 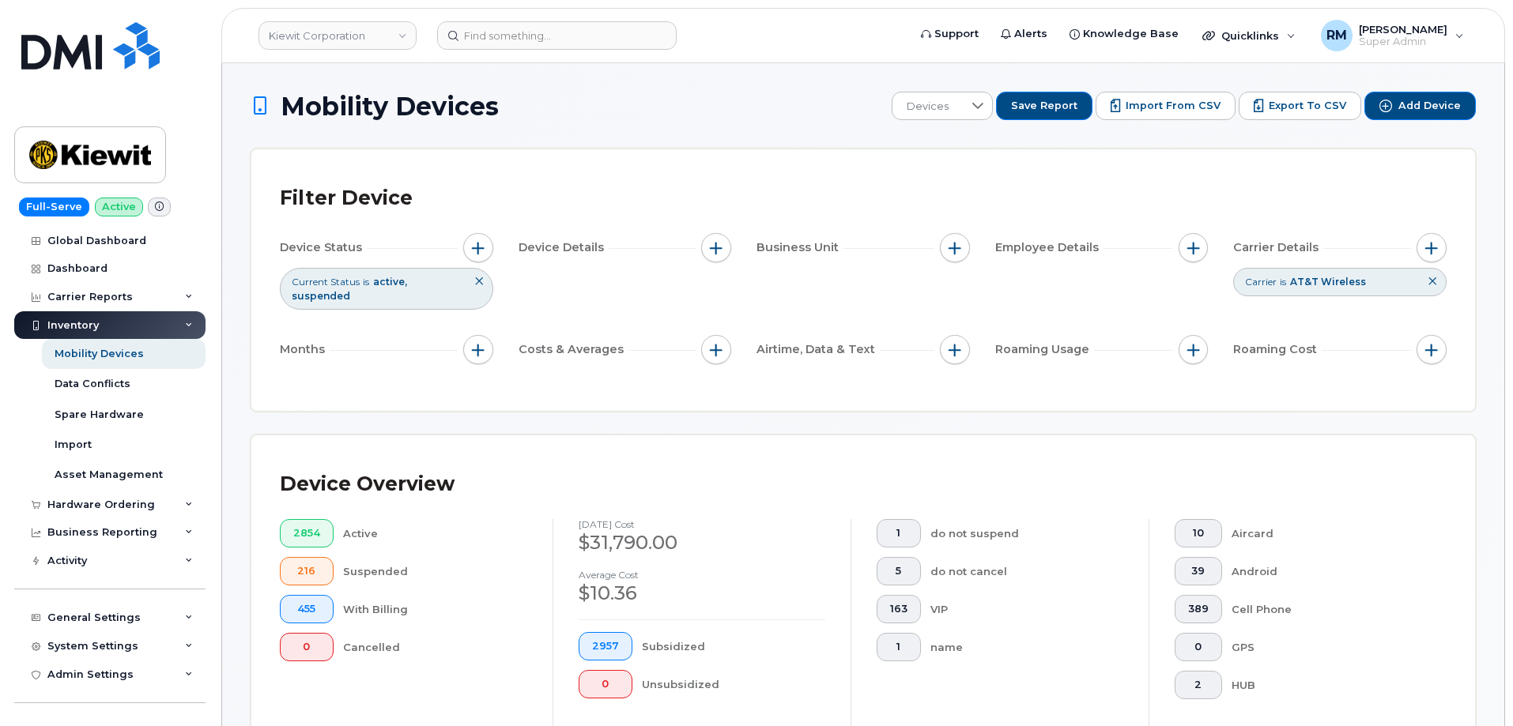 What do you see at coordinates (1044, 106) in the screenshot?
I see `span: Save Report` at bounding box center [1044, 106].